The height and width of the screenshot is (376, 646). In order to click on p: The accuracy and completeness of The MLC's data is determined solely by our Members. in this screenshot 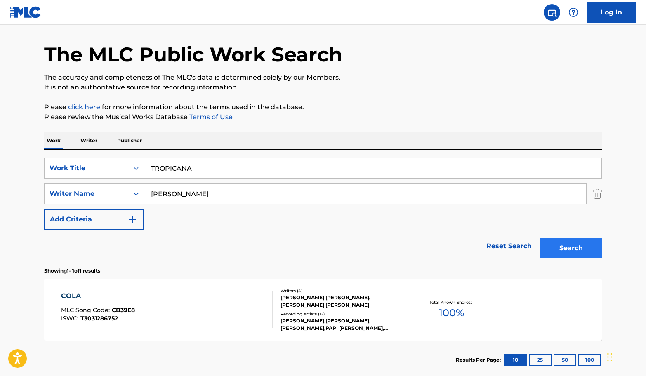, I will do `click(323, 78)`.